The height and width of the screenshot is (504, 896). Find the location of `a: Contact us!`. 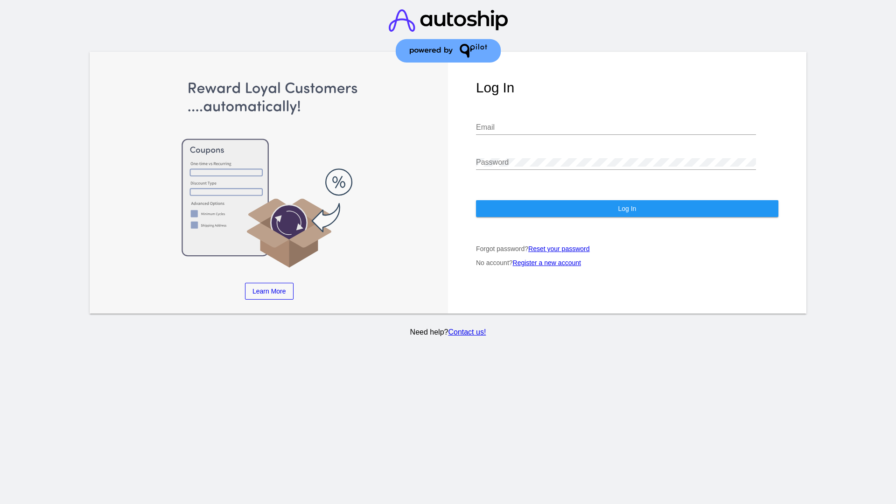

a: Contact us! is located at coordinates (466, 332).